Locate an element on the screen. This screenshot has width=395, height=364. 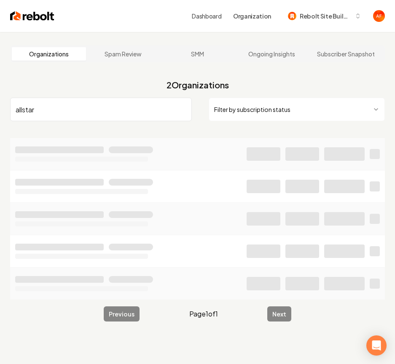
a: Spam Review is located at coordinates (123, 54).